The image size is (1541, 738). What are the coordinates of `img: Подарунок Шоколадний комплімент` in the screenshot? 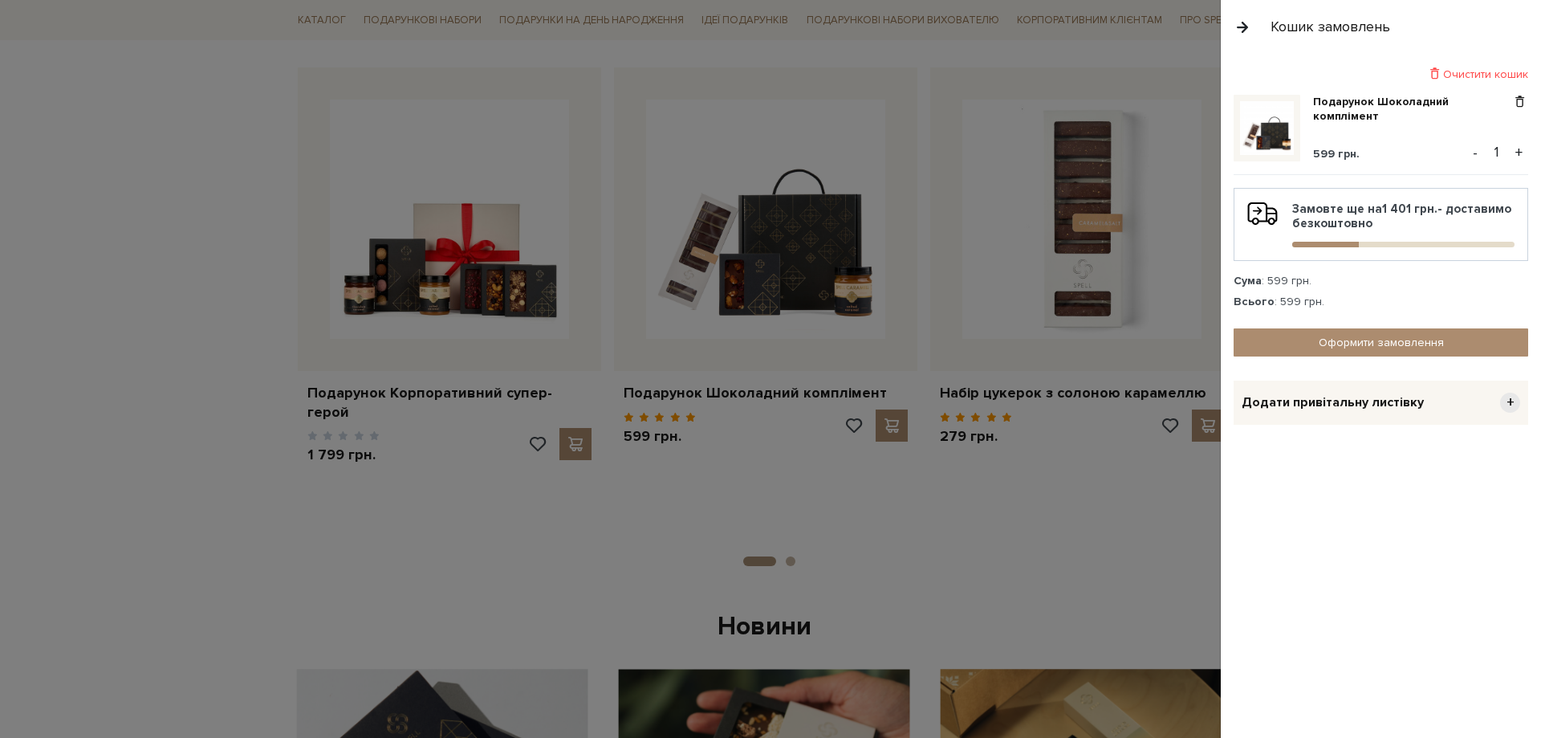 It's located at (1266, 128).